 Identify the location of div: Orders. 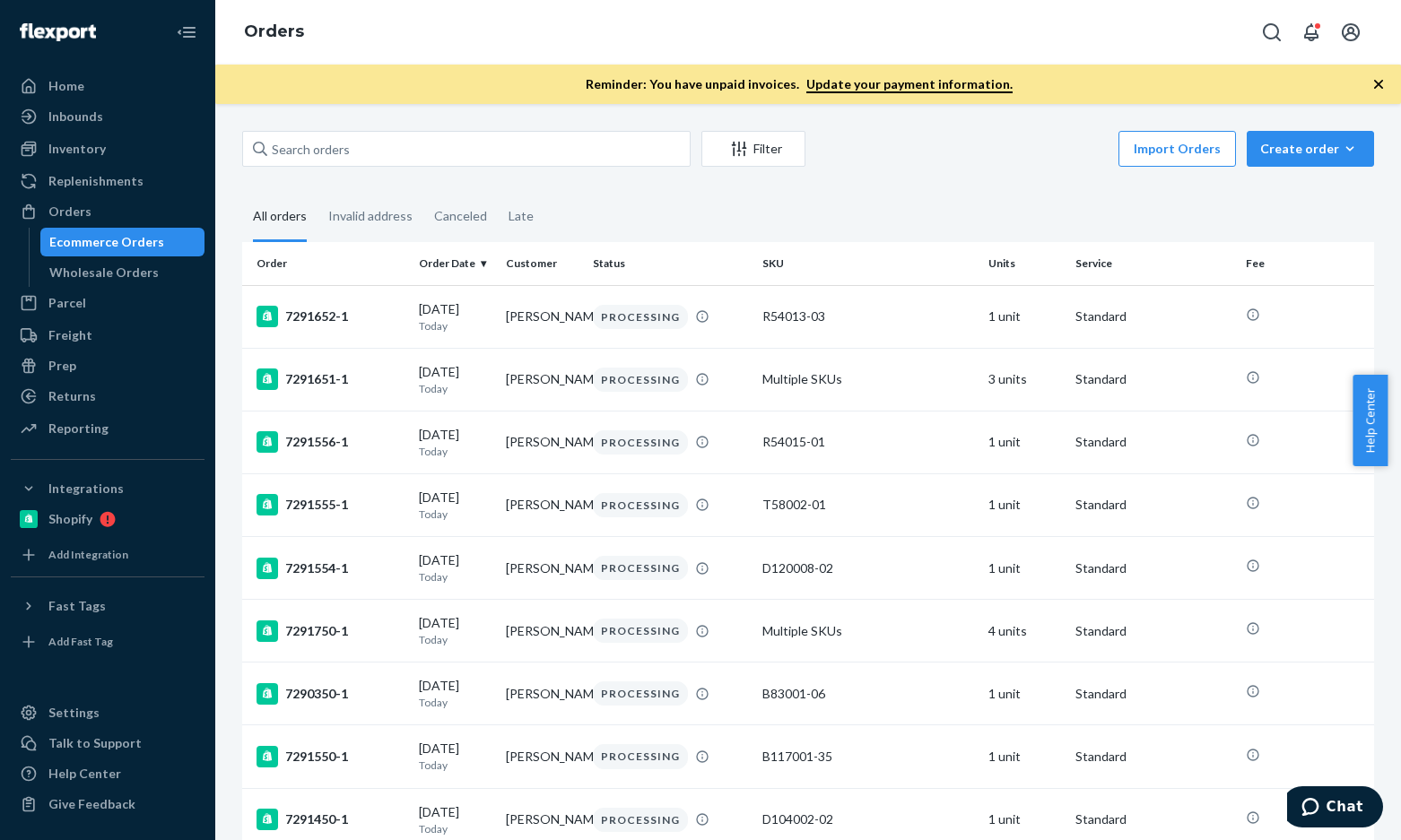
(70, 211).